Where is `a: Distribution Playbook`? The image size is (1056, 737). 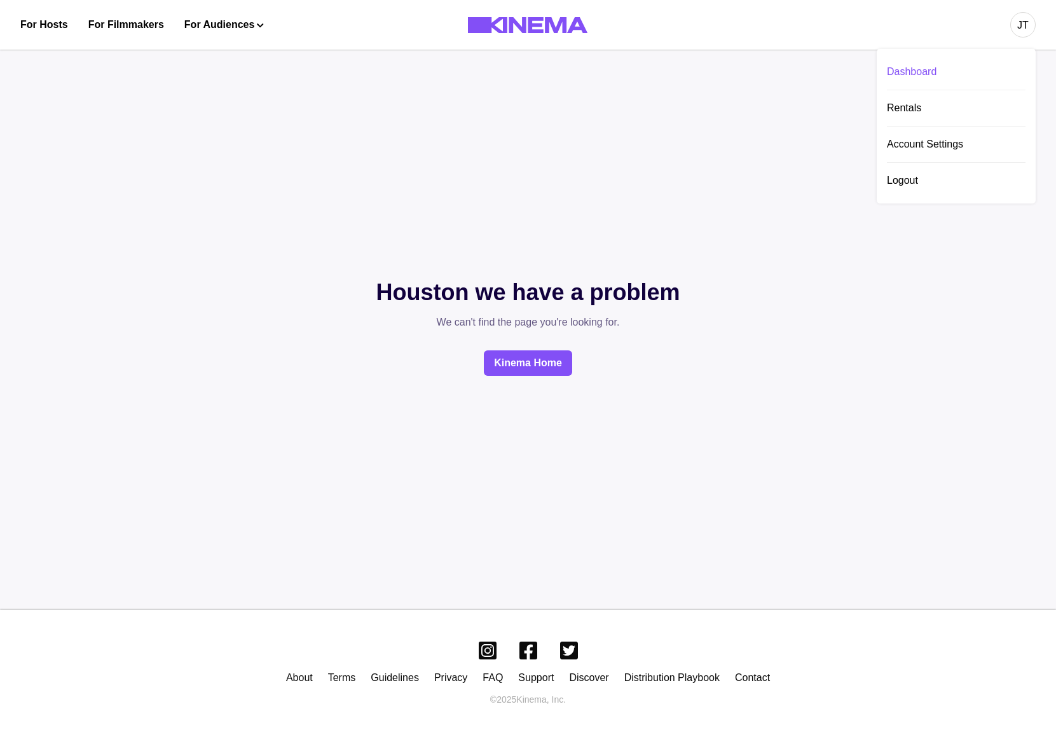 a: Distribution Playbook is located at coordinates (672, 677).